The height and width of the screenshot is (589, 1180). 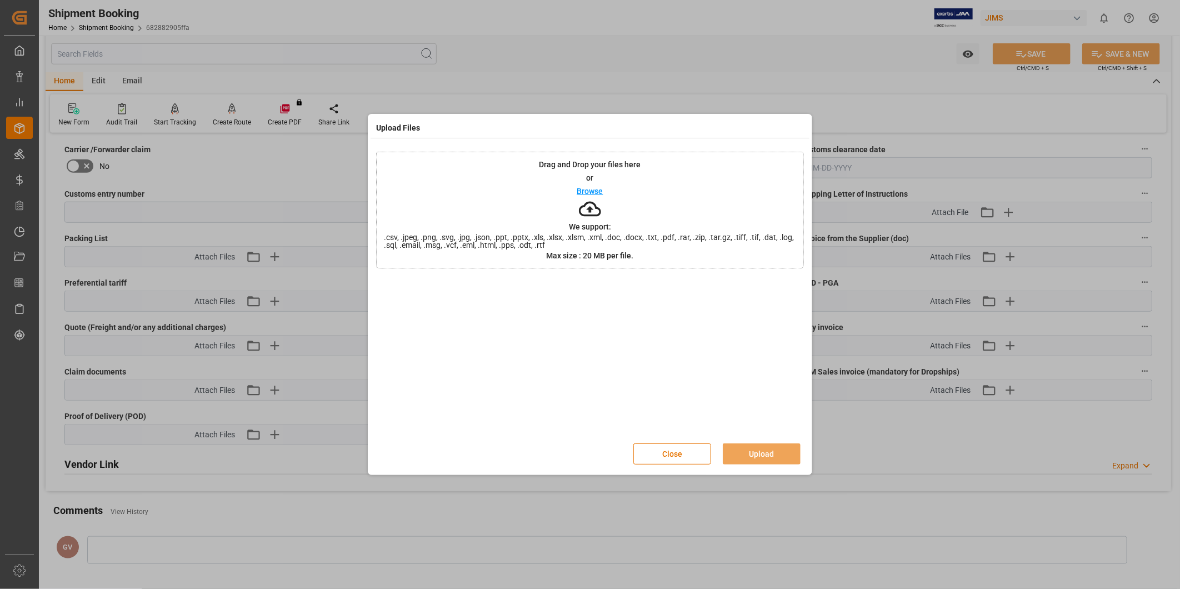 I want to click on h4: Upload Files, so click(x=398, y=128).